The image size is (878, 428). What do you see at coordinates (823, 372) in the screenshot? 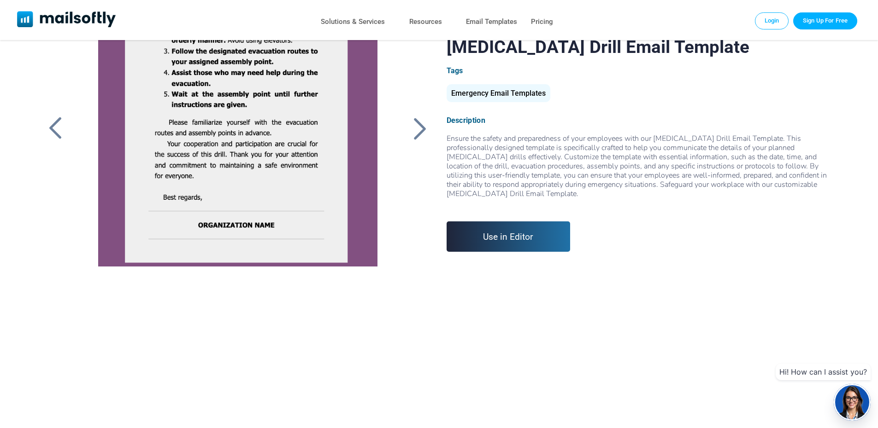
I see `div: Hi! How can I assist you?` at bounding box center [823, 372].